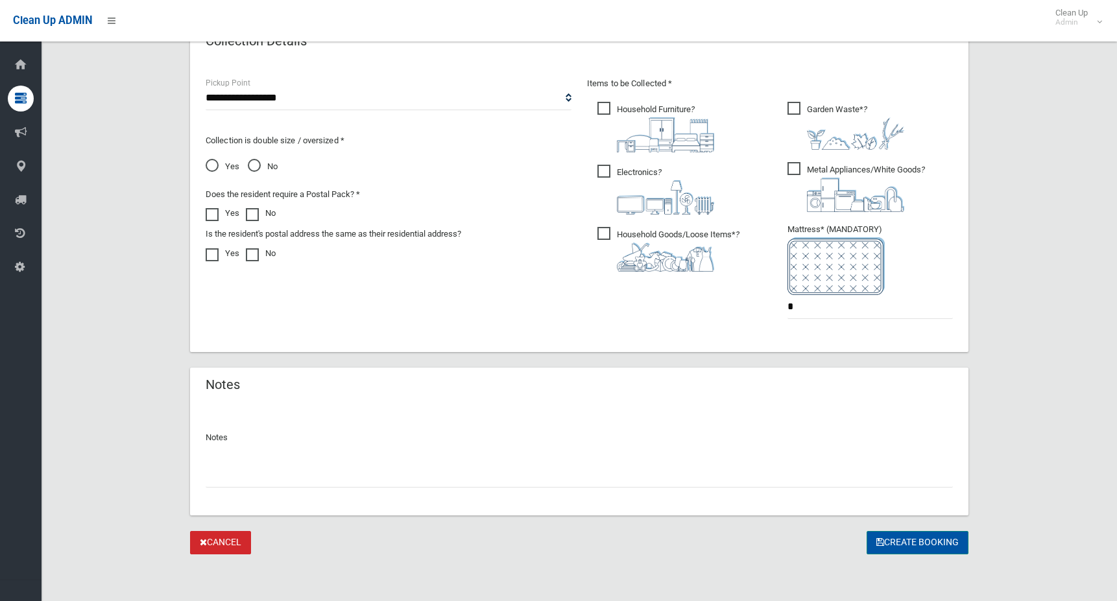 The image size is (1117, 601). I want to click on p: Notes, so click(579, 438).